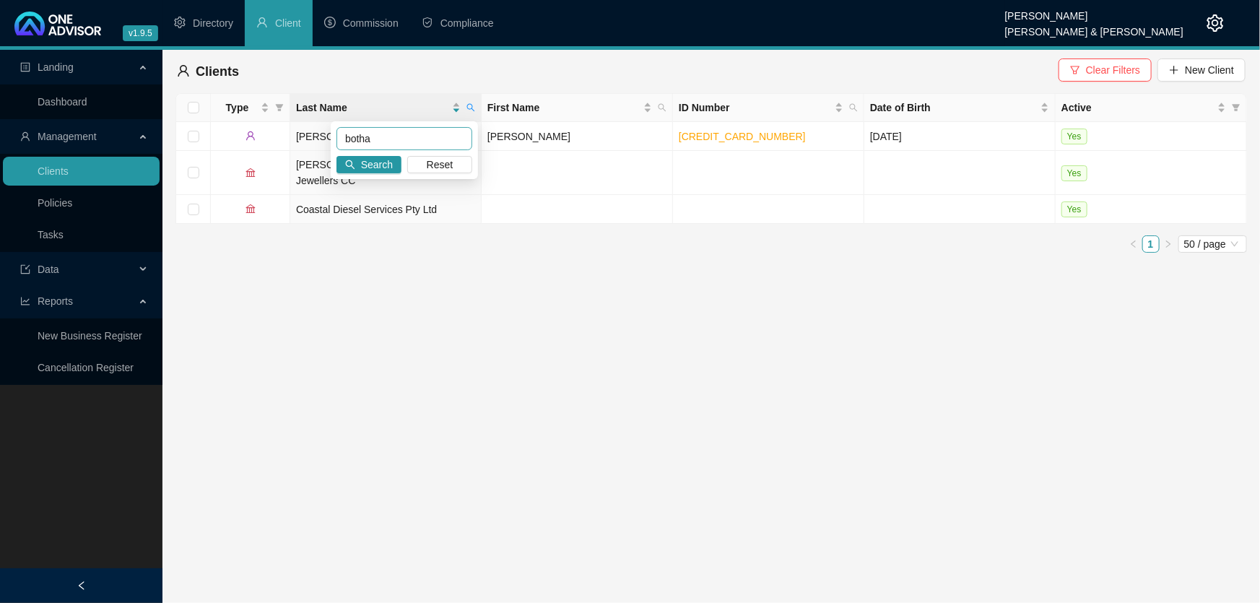 Image resolution: width=1260 pixels, height=603 pixels. What do you see at coordinates (330, 22) in the screenshot?
I see `span: dollar` at bounding box center [330, 22].